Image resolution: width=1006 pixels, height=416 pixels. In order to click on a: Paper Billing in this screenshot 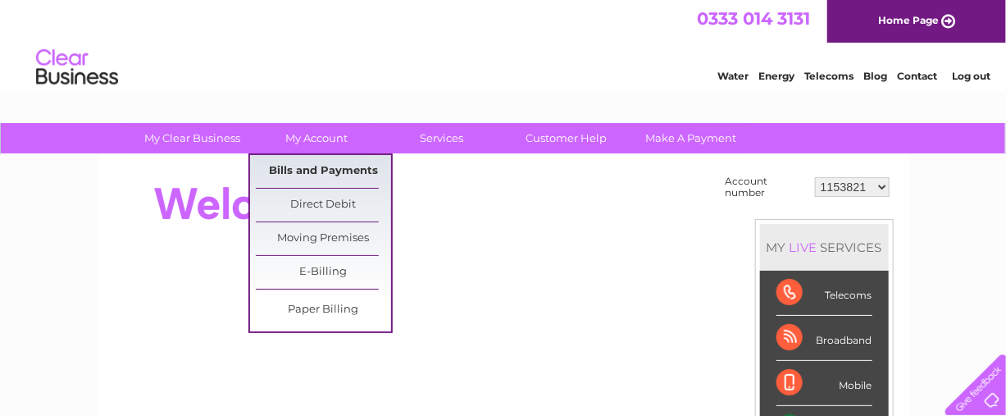, I will do `click(323, 310)`.